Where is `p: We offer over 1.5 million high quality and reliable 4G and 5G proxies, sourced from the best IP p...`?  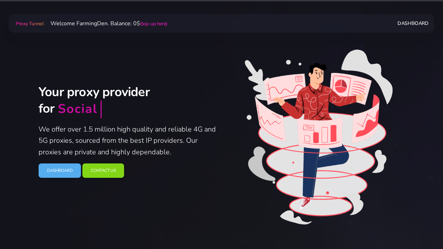
p: We offer over 1.5 million high quality and reliable 4G and 5G proxies, sourced from the best IP p... is located at coordinates (128, 141).